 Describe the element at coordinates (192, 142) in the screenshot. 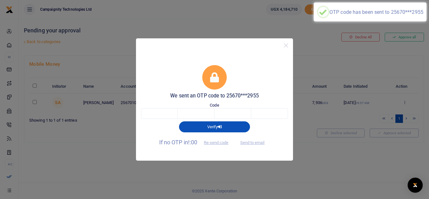

I see `span: !:00` at that location.